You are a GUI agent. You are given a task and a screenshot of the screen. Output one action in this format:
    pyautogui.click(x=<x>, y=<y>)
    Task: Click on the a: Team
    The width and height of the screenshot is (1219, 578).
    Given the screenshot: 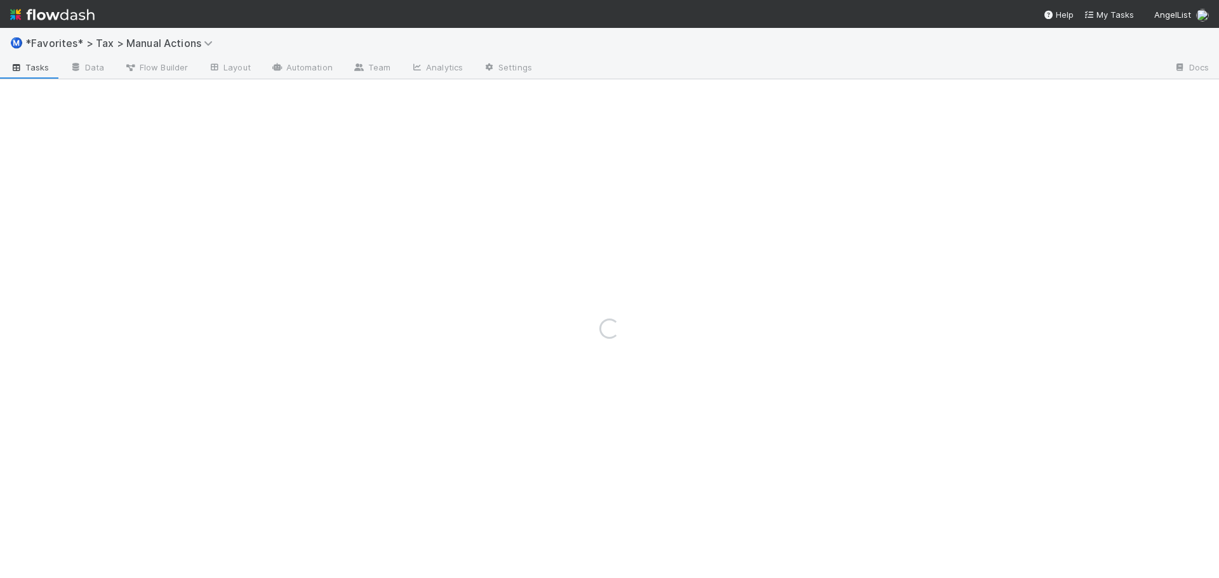 What is the action you would take?
    pyautogui.click(x=371, y=69)
    